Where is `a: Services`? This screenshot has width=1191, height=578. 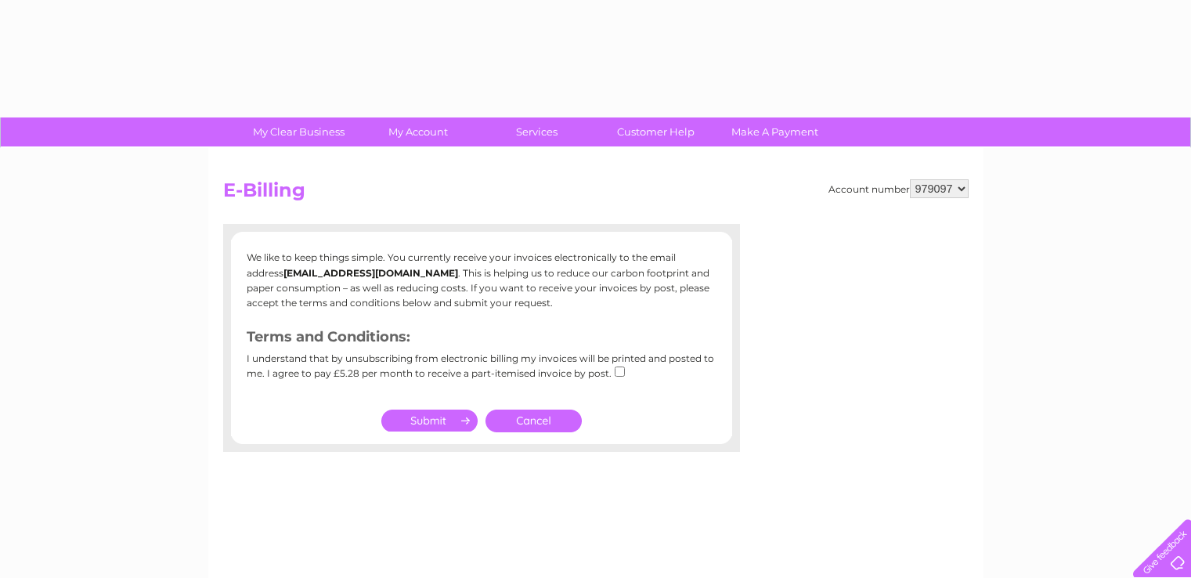 a: Services is located at coordinates (536, 132).